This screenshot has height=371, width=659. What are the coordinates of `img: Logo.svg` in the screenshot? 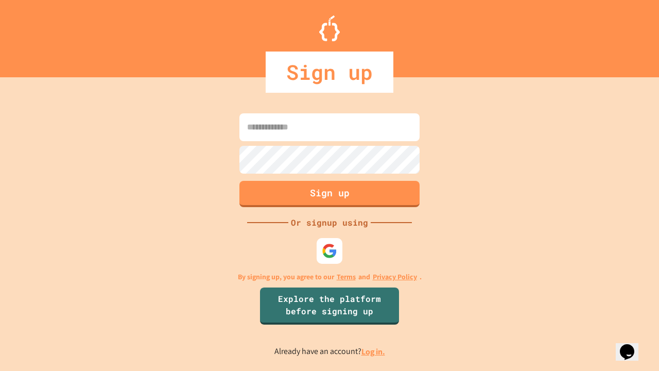 It's located at (330, 28).